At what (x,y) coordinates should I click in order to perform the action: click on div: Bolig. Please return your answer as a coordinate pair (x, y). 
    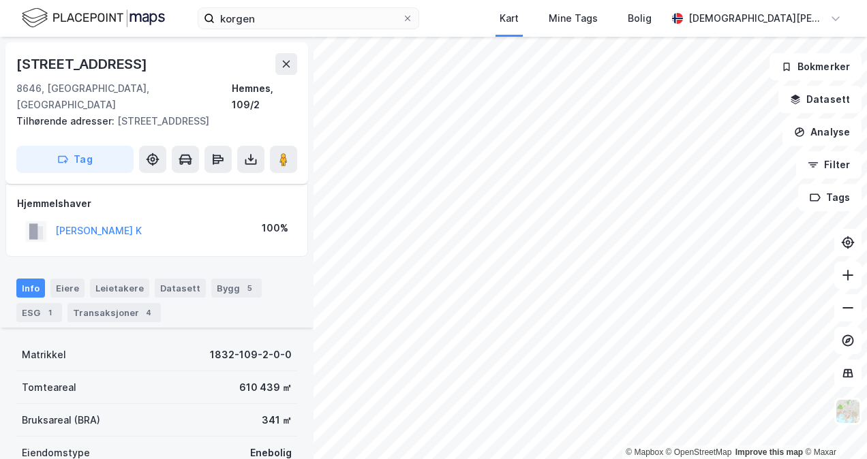
    Looking at the image, I should click on (639, 18).